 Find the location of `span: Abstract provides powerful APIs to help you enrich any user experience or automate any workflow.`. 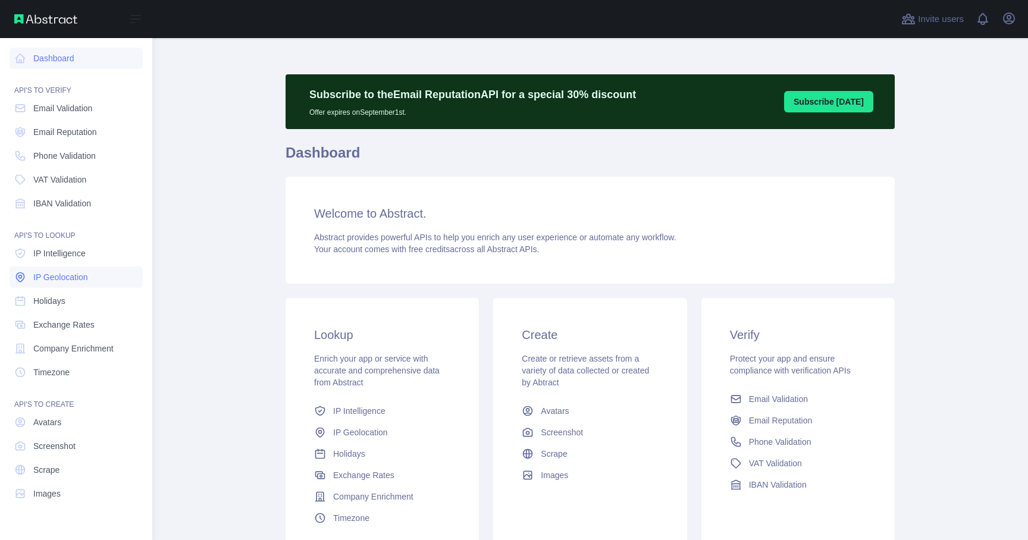

span: Abstract provides powerful APIs to help you enrich any user experience or automate any workflow. is located at coordinates (495, 237).